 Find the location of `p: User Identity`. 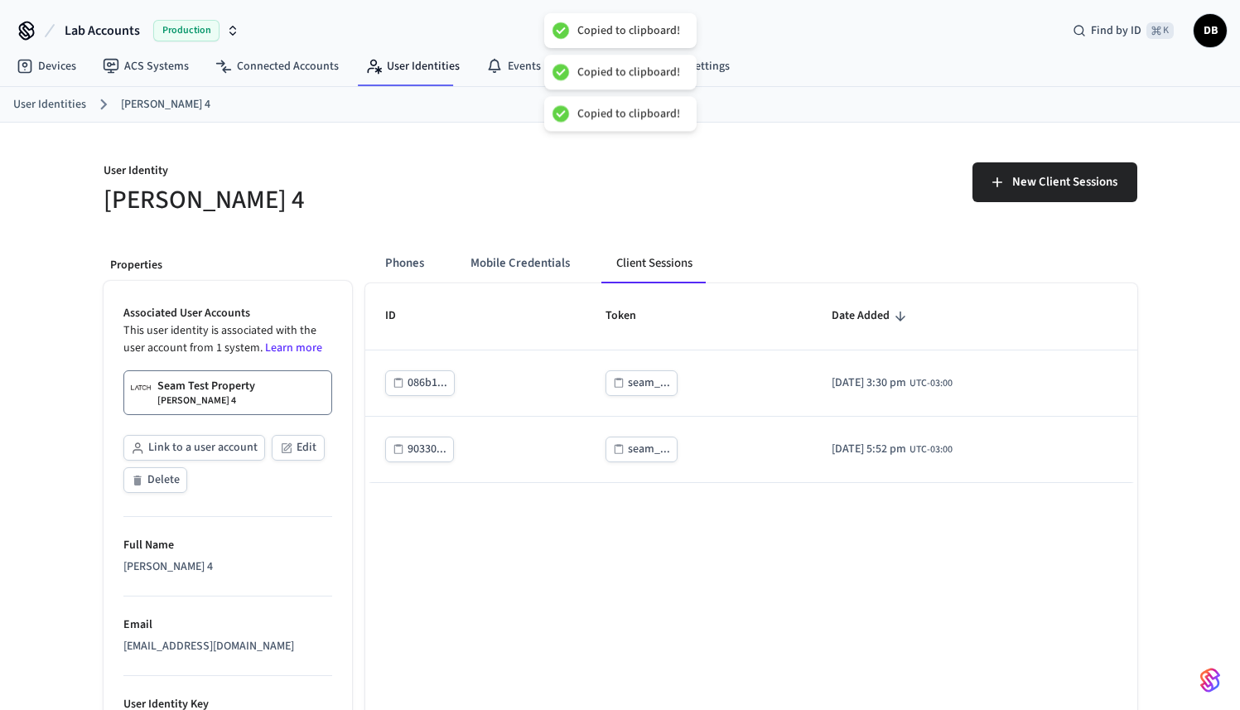

p: User Identity is located at coordinates (357, 172).